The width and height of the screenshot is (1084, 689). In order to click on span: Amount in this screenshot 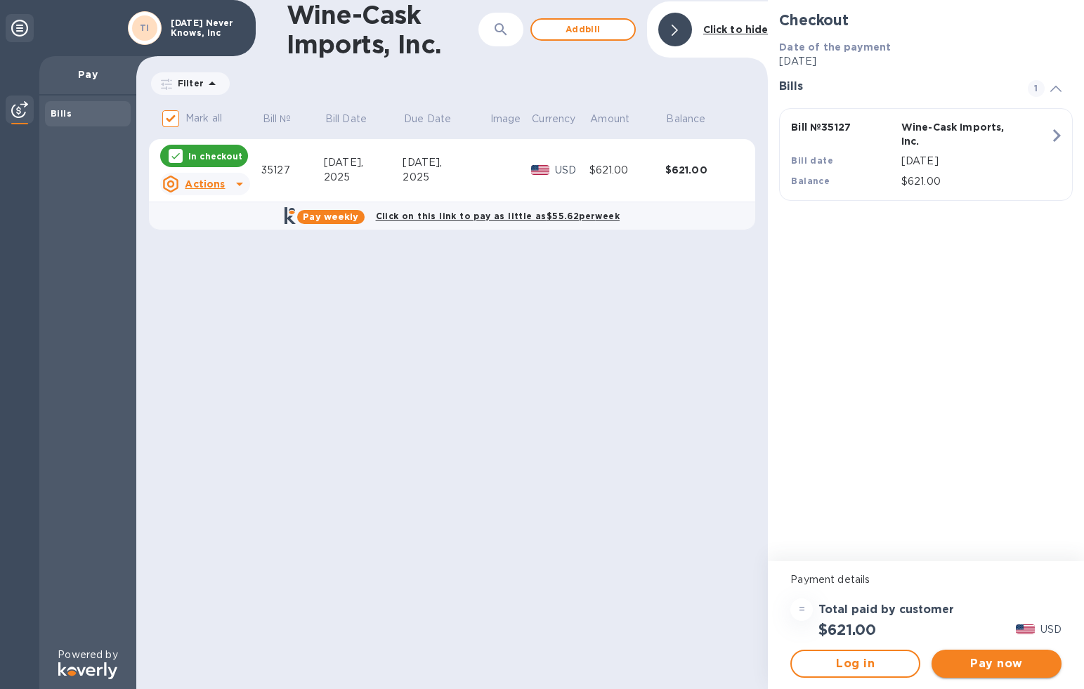, I will do `click(619, 119)`.